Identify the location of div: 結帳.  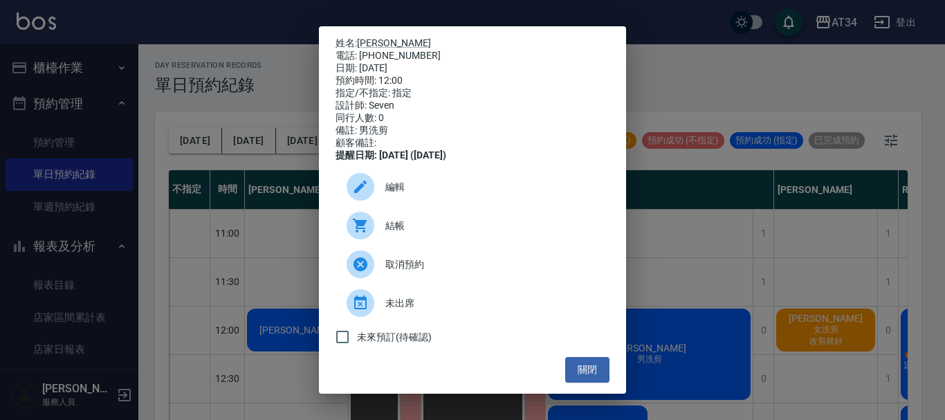
(473, 226).